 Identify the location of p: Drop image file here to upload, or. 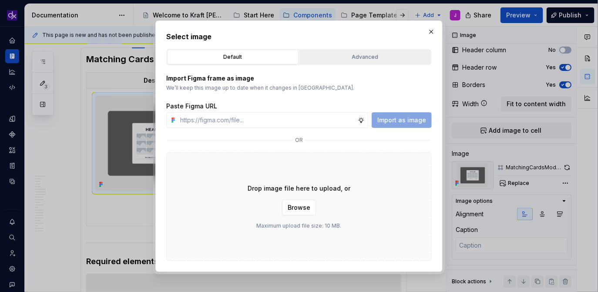
(299, 188).